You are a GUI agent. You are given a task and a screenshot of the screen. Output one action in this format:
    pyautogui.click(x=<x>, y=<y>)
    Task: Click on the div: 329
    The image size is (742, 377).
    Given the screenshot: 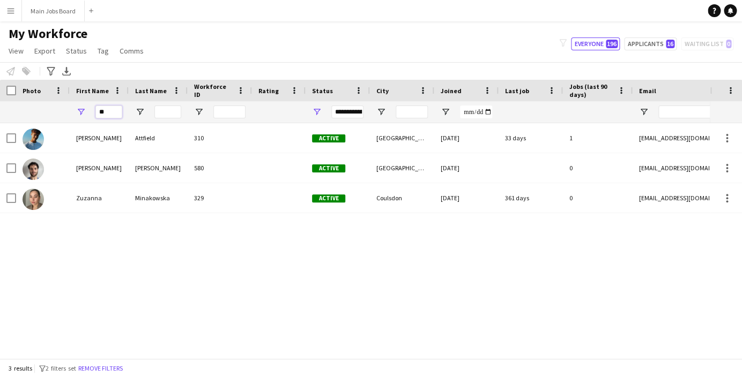 What is the action you would take?
    pyautogui.click(x=220, y=198)
    